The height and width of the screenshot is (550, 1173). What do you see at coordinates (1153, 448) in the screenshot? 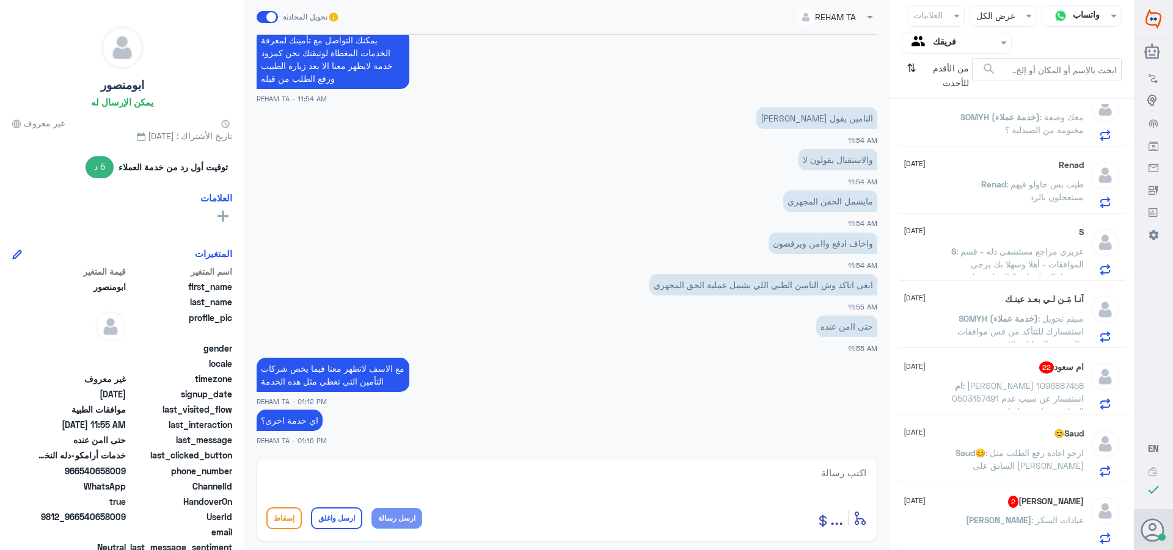
I see `button: EN` at bounding box center [1153, 448].